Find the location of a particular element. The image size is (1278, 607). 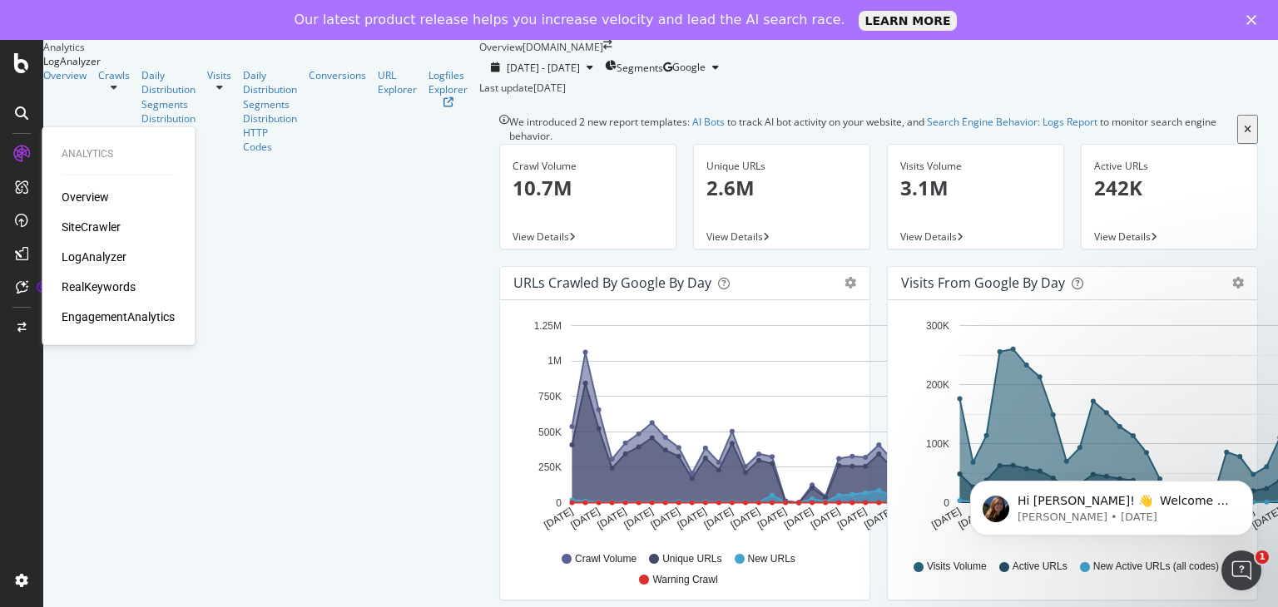

a: EngagementAnalytics is located at coordinates (118, 317).